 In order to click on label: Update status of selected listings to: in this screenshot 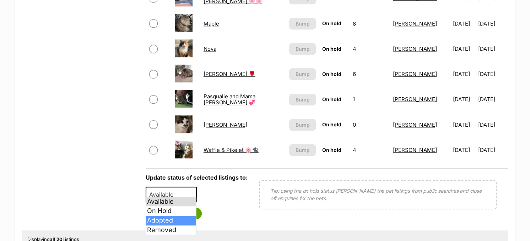, I will do `click(196, 178)`.